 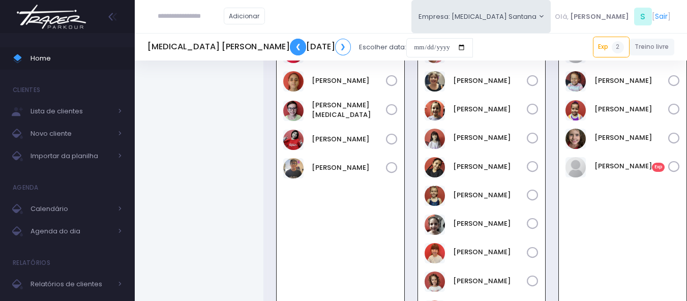 What do you see at coordinates (71, 156) in the screenshot?
I see `span: Importar da planilha` at bounding box center [71, 156].